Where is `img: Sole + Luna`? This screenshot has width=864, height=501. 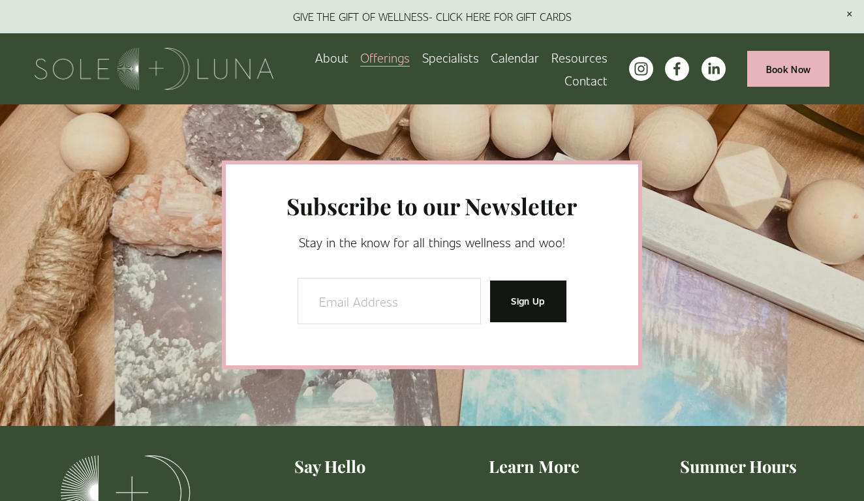 img: Sole + Luna is located at coordinates (154, 69).